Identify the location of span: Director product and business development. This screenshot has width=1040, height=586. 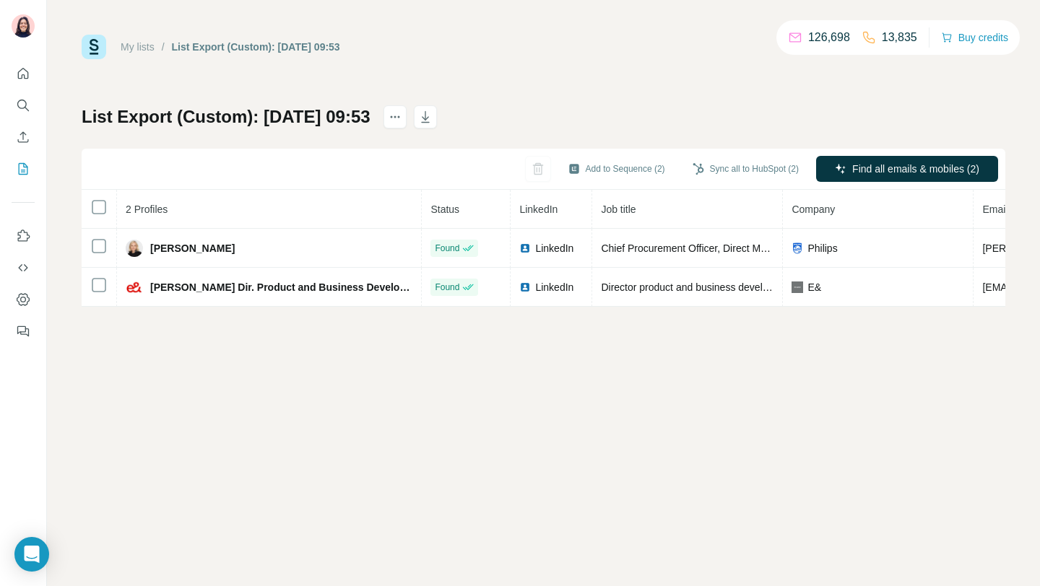
(698, 287).